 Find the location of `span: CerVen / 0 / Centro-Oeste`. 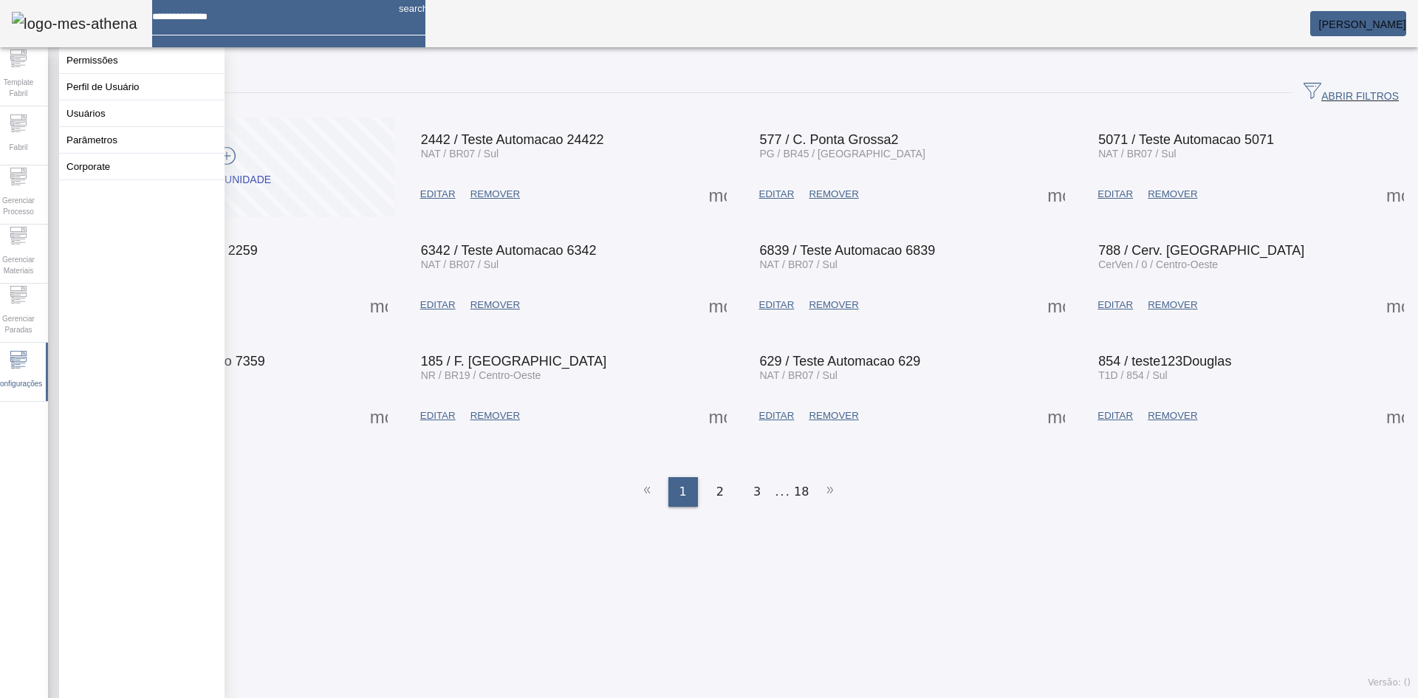

span: CerVen / 0 / Centro-Oeste is located at coordinates (1158, 264).